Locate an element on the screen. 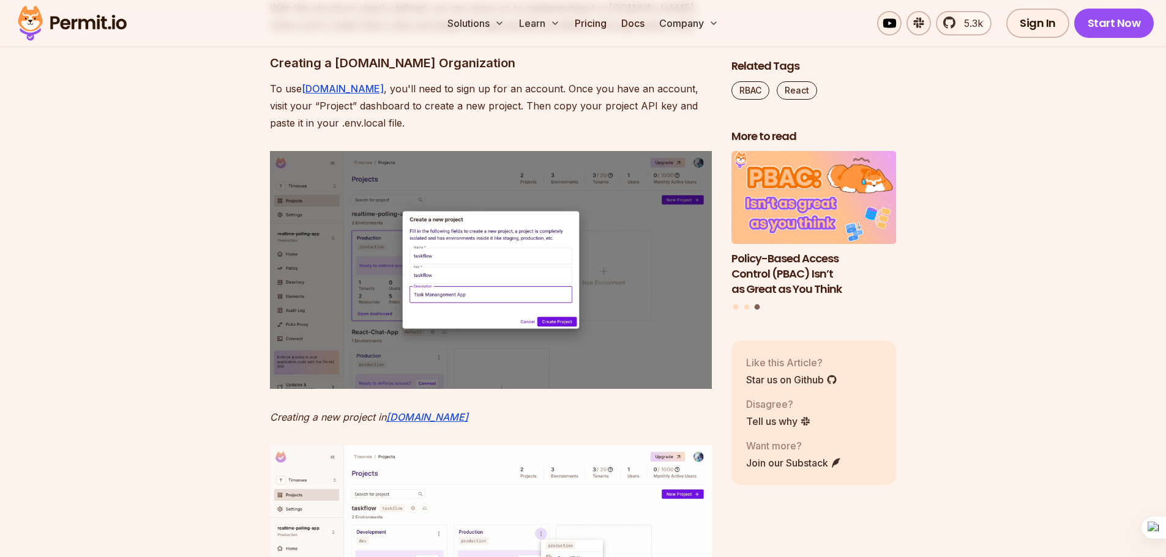 The height and width of the screenshot is (557, 1166). a: Sign In is located at coordinates (1037, 23).